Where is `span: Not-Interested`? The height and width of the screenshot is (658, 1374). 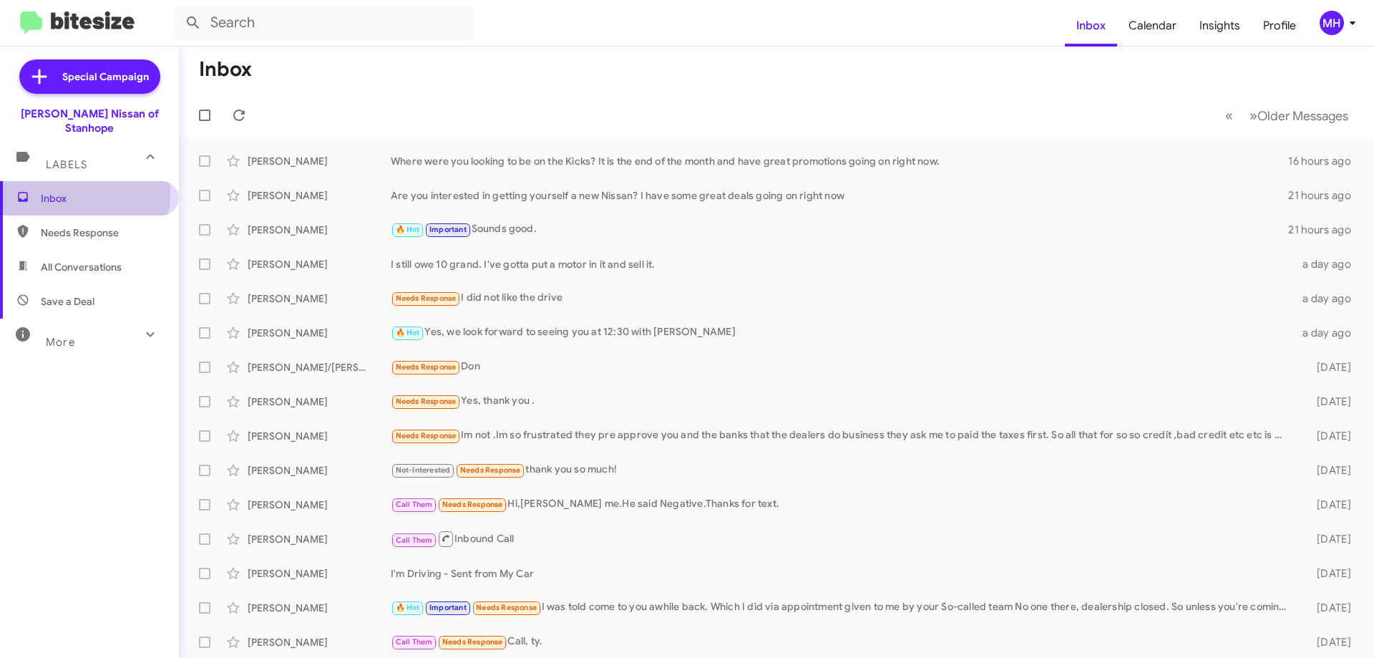
span: Not-Interested is located at coordinates (423, 469).